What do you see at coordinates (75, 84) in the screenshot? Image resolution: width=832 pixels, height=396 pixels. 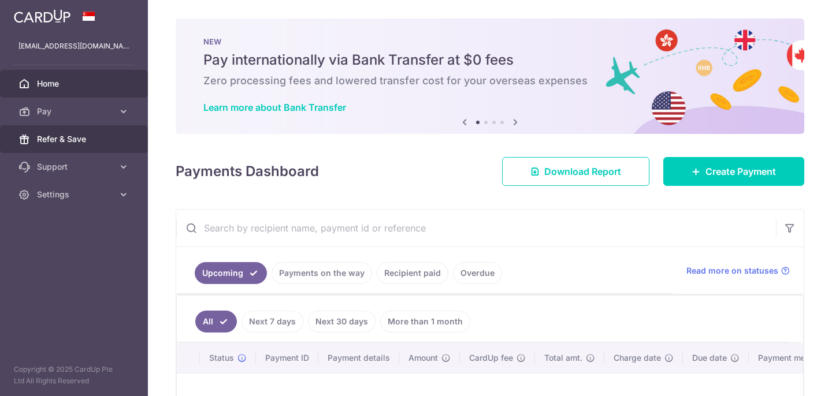 I see `span: Home` at bounding box center [75, 84].